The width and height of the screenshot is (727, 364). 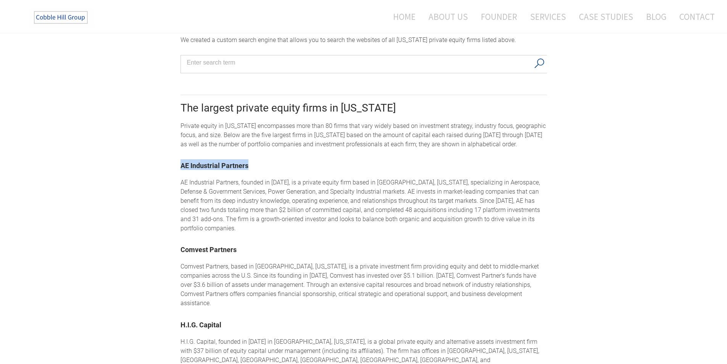 I want to click on a: Services, so click(x=548, y=16).